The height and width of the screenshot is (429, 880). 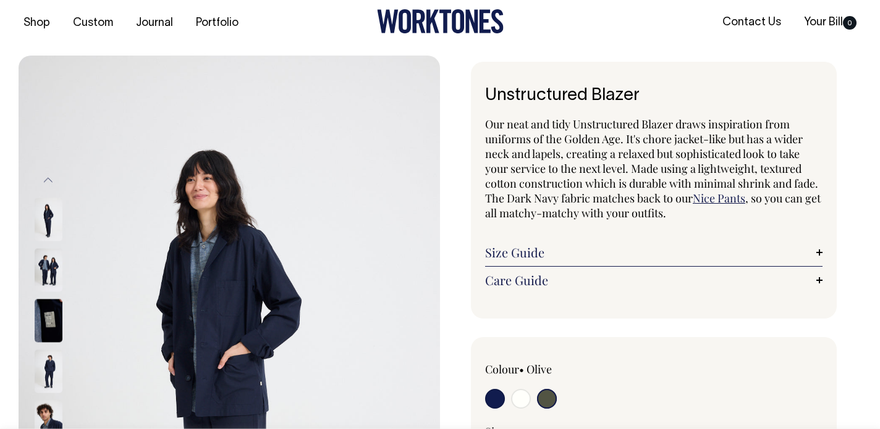 What do you see at coordinates (539, 369) in the screenshot?
I see `label: Olive` at bounding box center [539, 369].